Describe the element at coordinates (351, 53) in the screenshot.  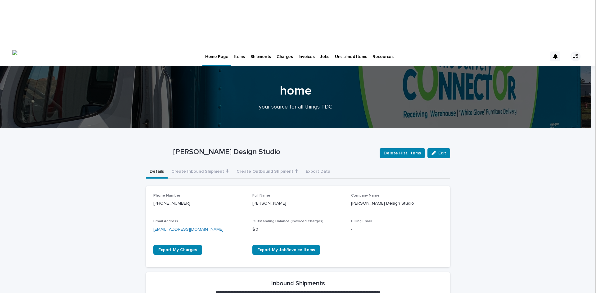
I see `p: Unclaimed Items` at that location.